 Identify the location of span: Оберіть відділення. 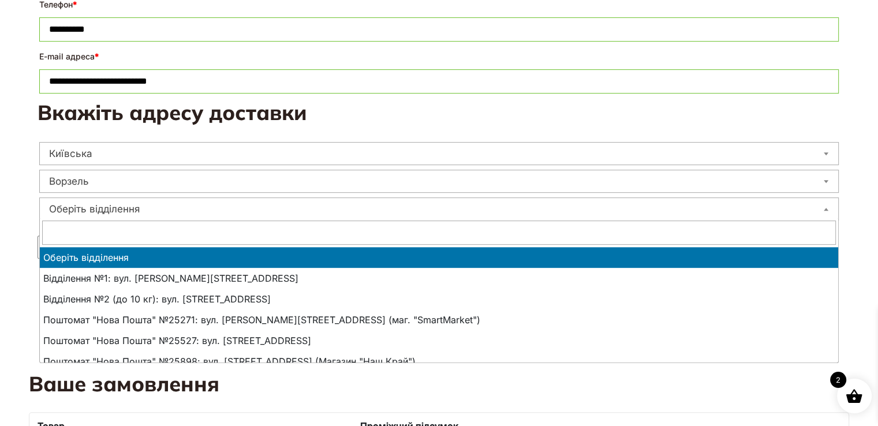
(439, 209).